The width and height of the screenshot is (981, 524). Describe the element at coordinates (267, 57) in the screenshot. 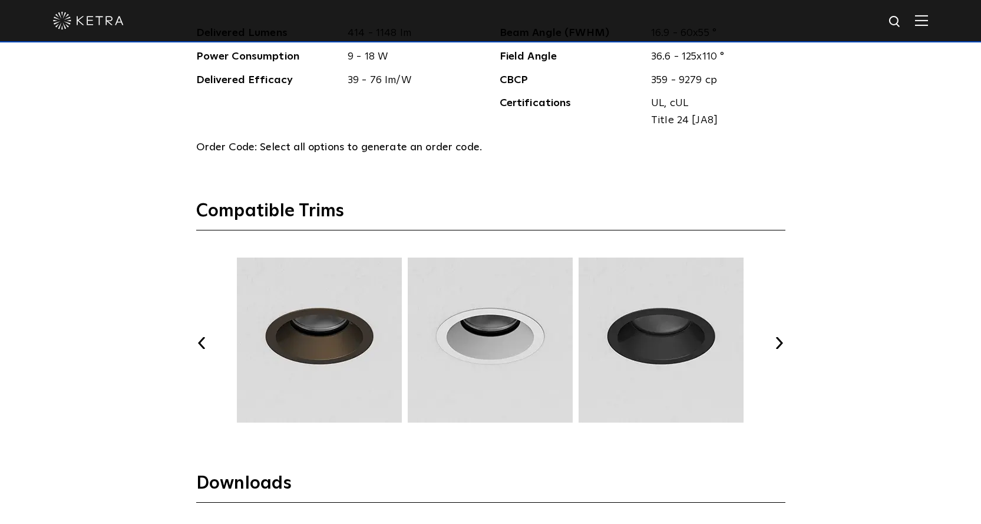

I see `span: Power Consumption` at that location.